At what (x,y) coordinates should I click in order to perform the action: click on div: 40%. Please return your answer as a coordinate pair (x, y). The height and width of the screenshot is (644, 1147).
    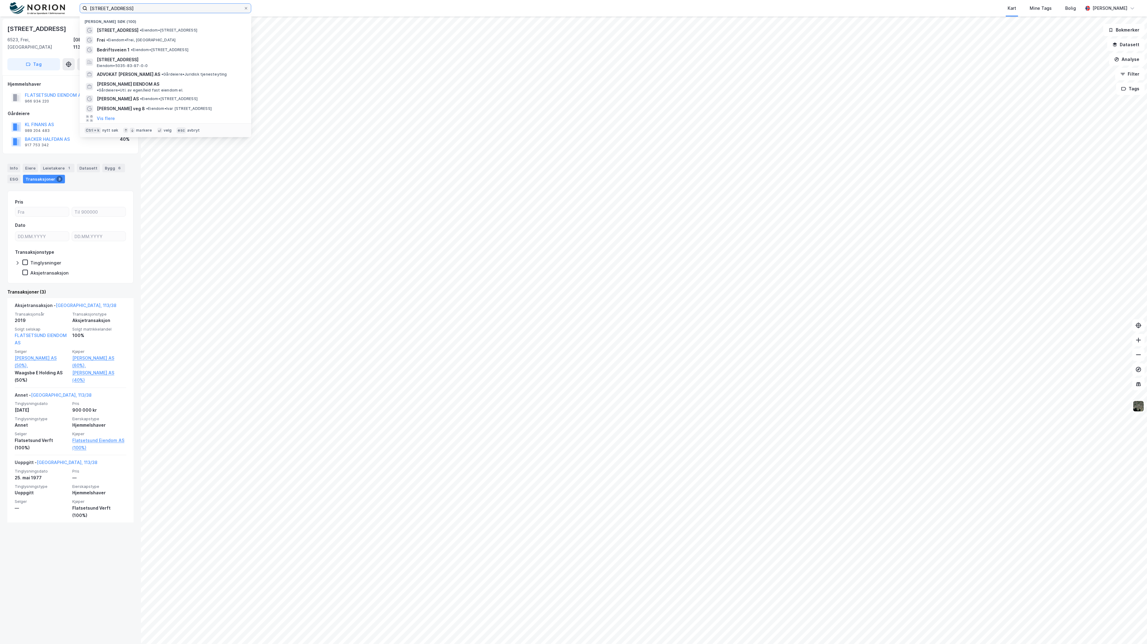
    Looking at the image, I should click on (125, 139).